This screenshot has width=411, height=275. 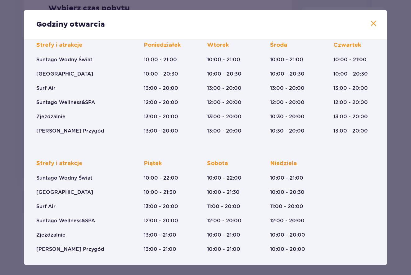 I want to click on p: Poniedziałek, so click(x=162, y=45).